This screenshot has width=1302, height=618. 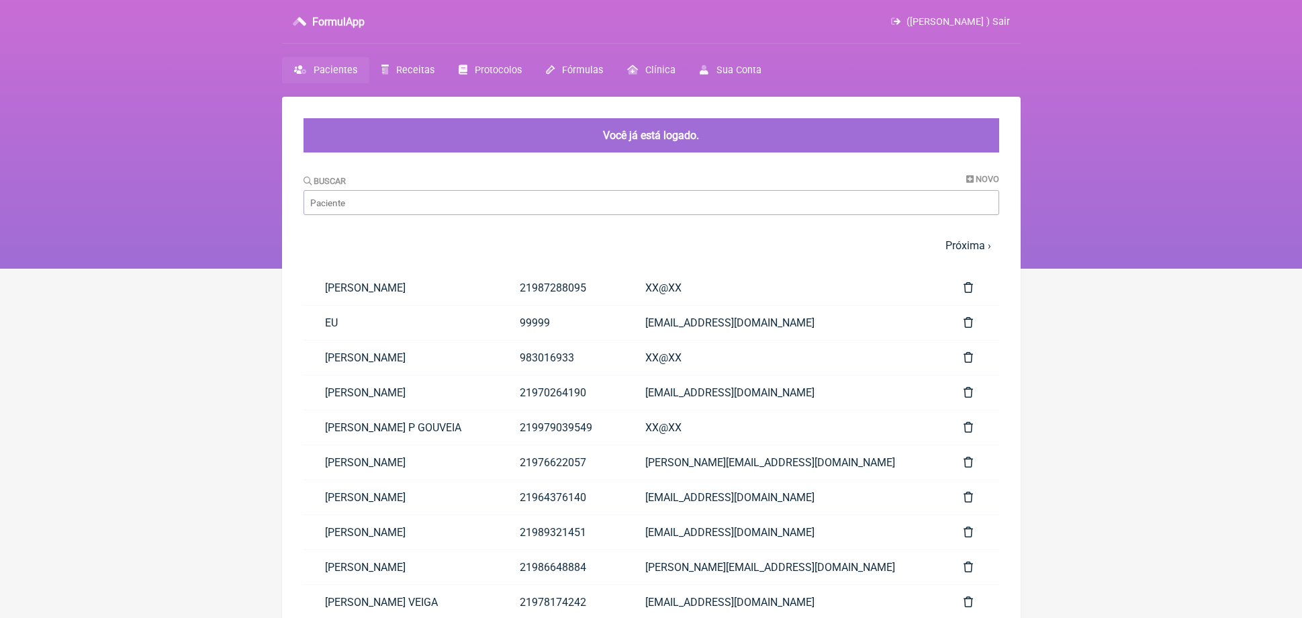 What do you see at coordinates (968, 245) in the screenshot?
I see `a: Próxima ›` at bounding box center [968, 245].